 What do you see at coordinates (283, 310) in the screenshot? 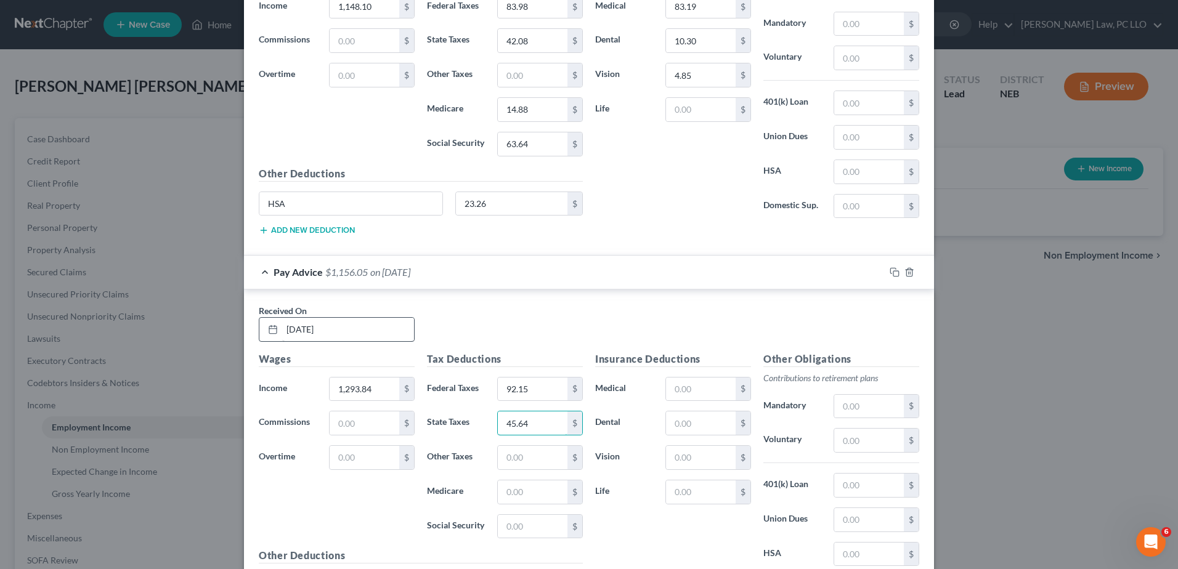
I see `span: Received On` at bounding box center [283, 310].